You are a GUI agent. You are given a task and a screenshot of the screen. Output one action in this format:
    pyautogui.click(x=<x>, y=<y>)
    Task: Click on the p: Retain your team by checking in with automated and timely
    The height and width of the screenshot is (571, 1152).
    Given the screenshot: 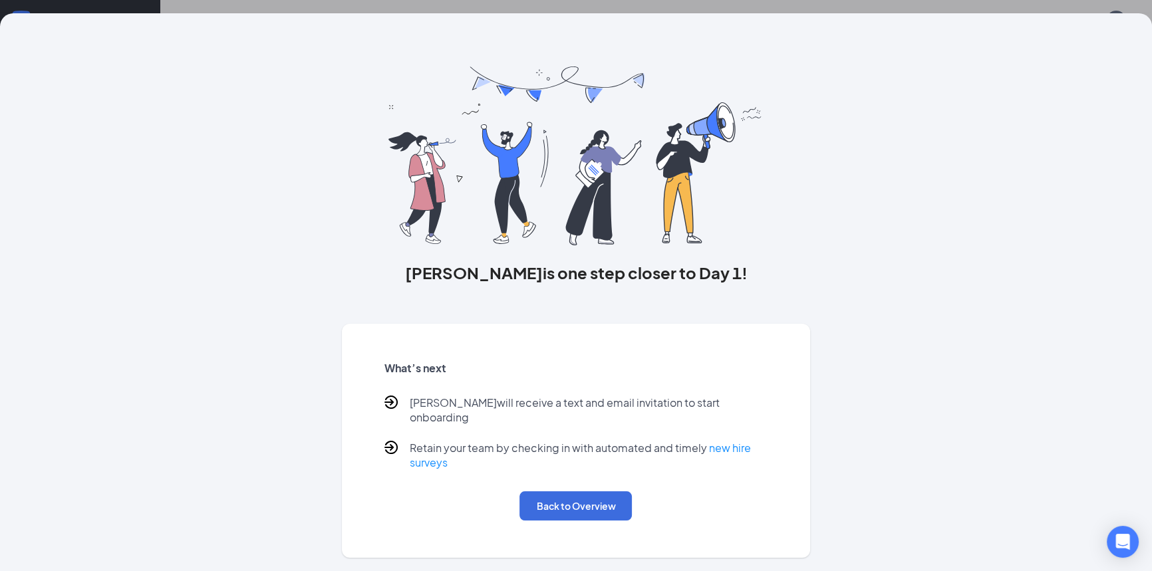 What is the action you would take?
    pyautogui.click(x=589, y=456)
    